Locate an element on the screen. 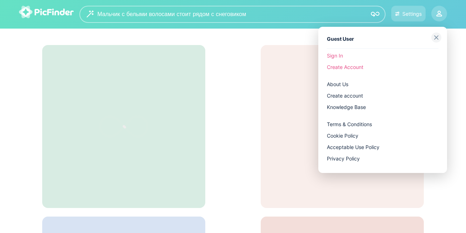 The image size is (466, 233). a: Knowledge Base is located at coordinates (383, 107).